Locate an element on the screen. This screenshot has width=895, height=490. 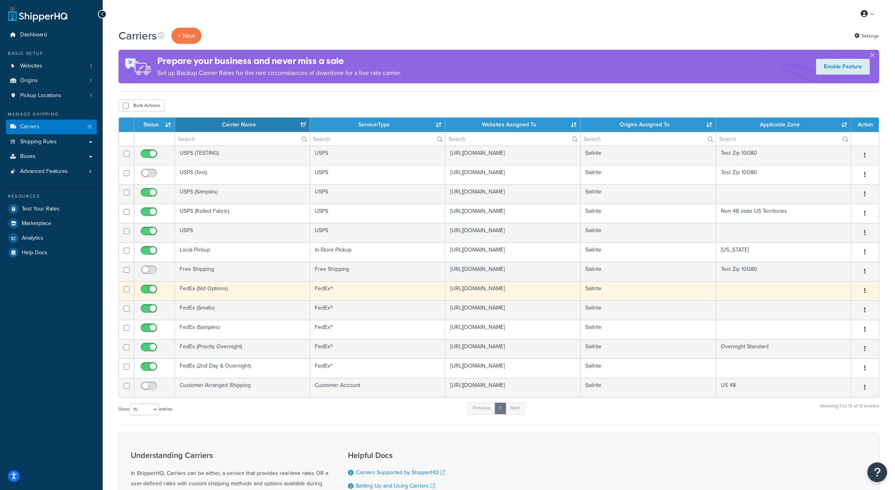
a: Shipping Rules is located at coordinates (51, 142).